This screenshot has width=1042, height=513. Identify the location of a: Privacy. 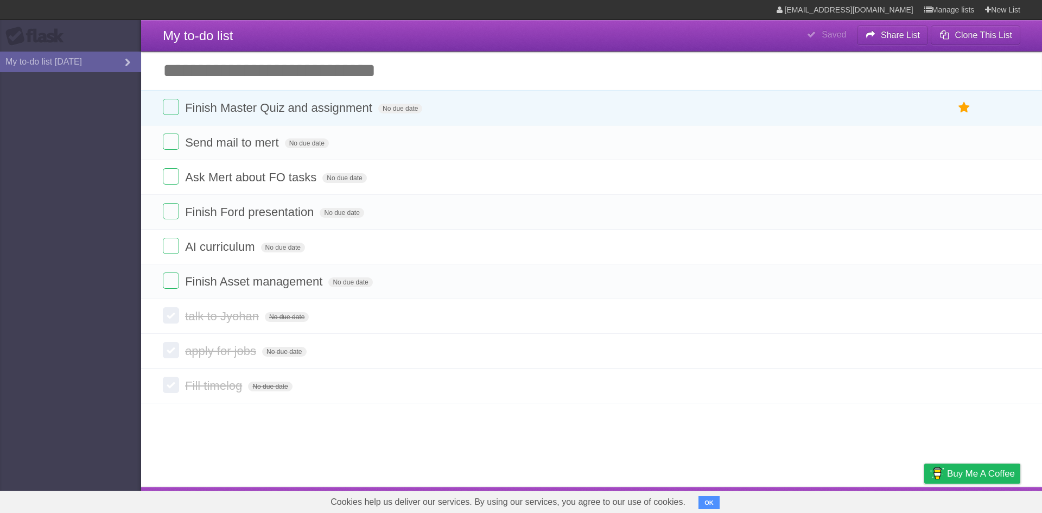
(924, 500).